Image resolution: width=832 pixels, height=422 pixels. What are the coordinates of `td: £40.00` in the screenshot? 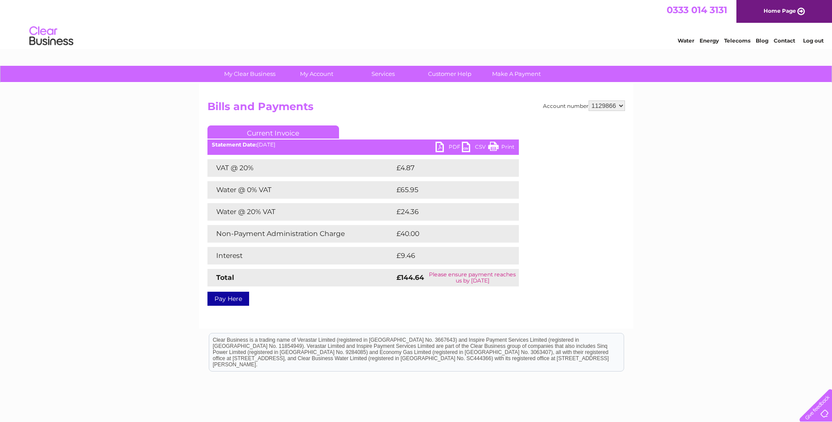 It's located at (448, 234).